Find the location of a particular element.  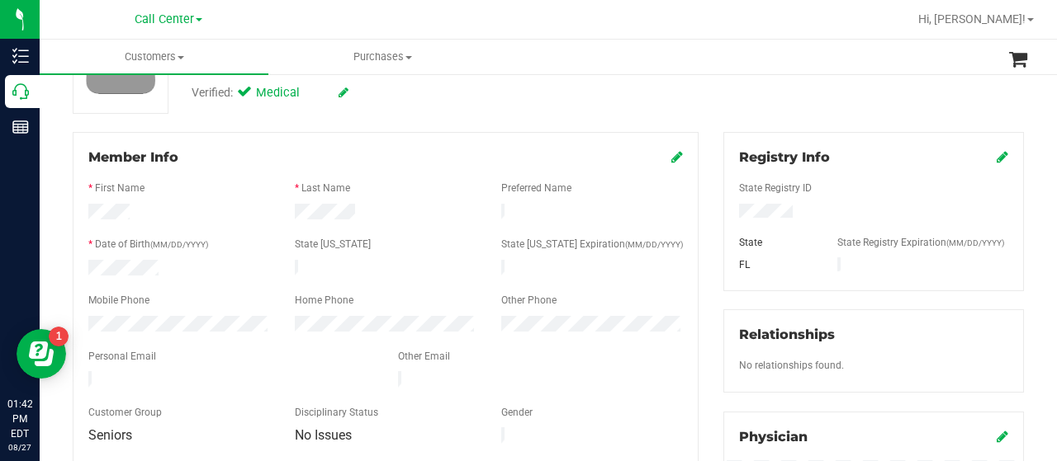

label: Disciplinary Status is located at coordinates (336, 413).